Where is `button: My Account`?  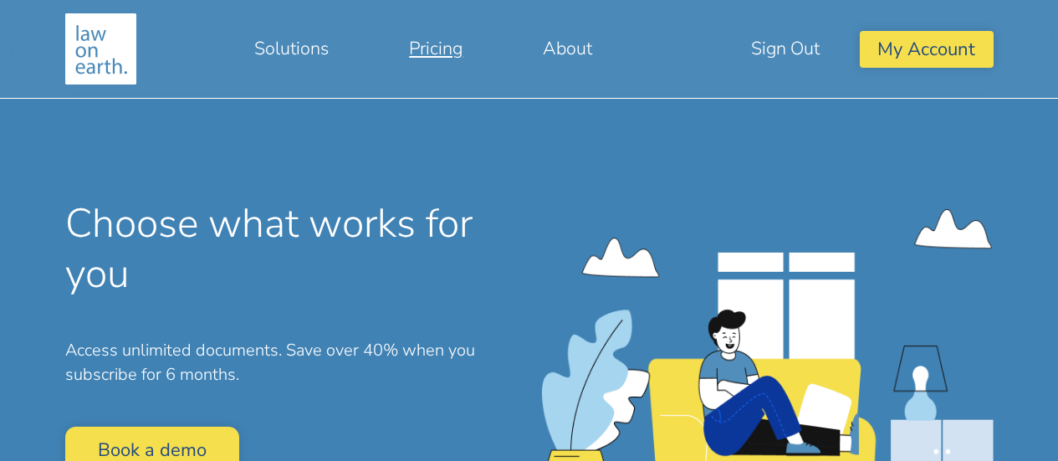 button: My Account is located at coordinates (926, 48).